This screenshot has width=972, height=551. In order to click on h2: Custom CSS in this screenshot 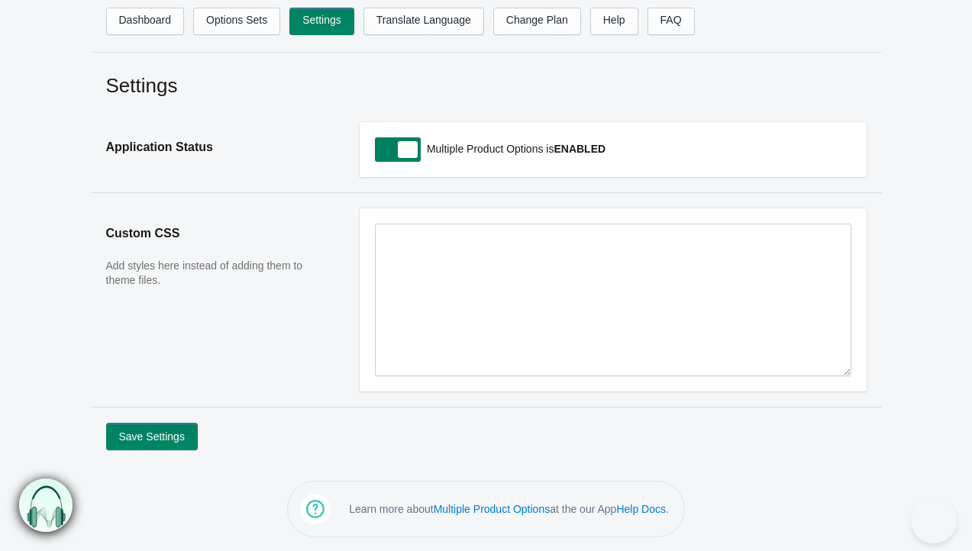, I will do `click(218, 234)`.